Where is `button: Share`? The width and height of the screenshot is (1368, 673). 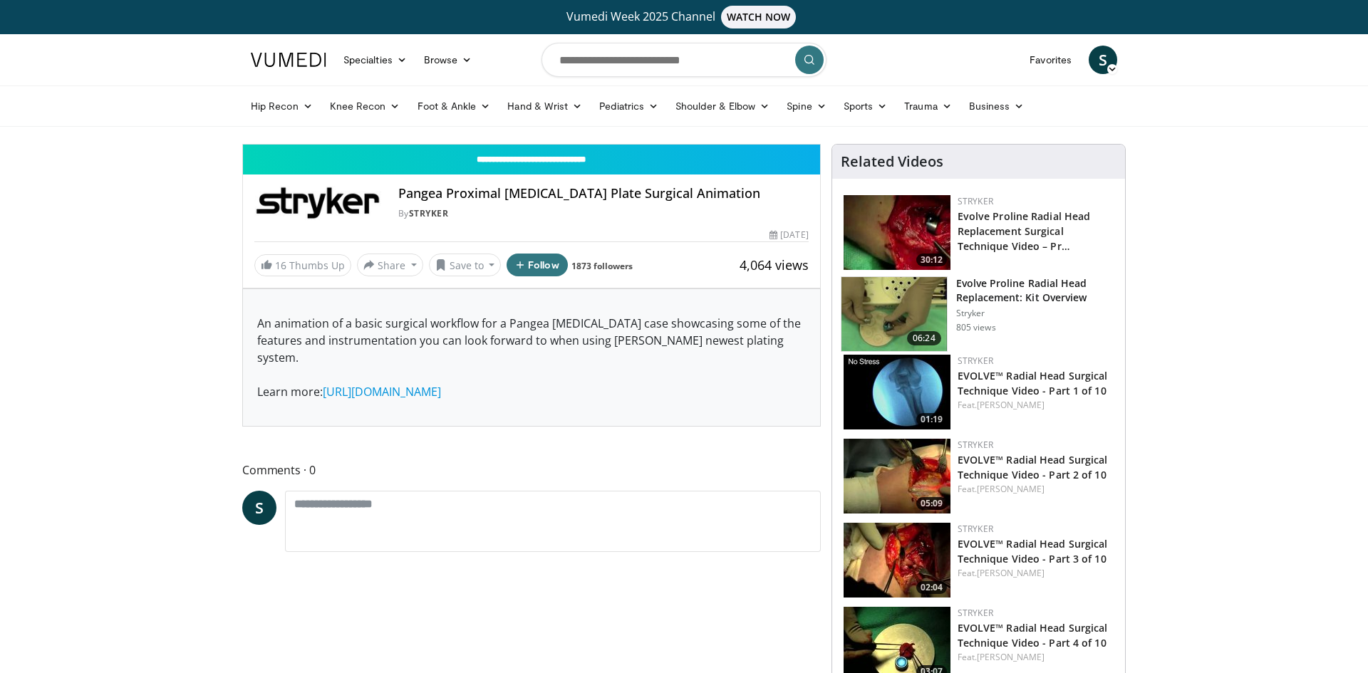
button: Share is located at coordinates (390, 265).